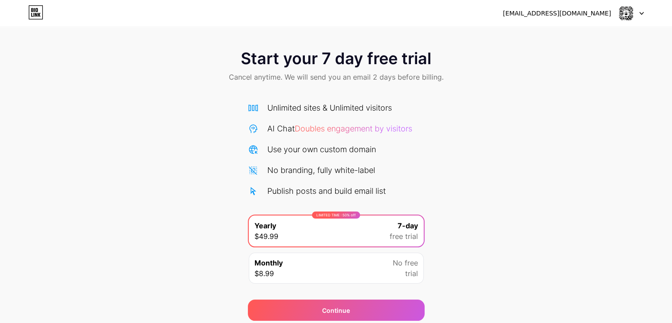  I want to click on span: No free, so click(405, 263).